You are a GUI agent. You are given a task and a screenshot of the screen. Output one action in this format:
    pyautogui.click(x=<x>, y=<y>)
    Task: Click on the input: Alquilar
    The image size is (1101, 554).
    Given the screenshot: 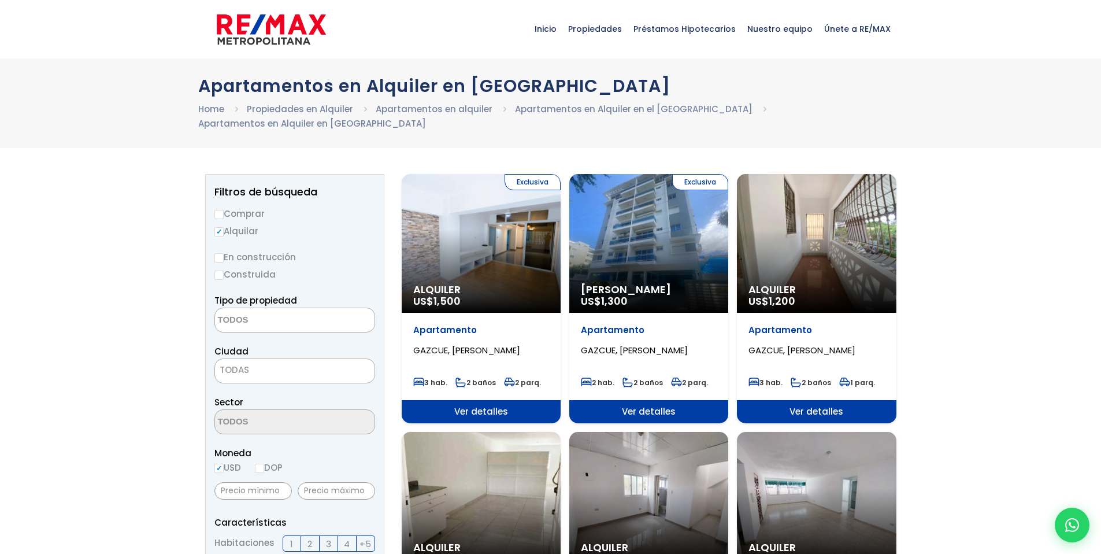 What is the action you would take?
    pyautogui.click(x=219, y=232)
    